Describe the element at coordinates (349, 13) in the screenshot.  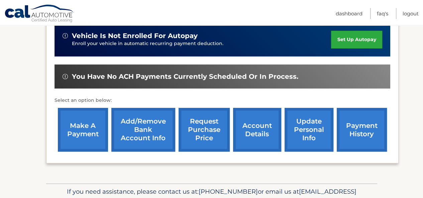
I see `a: Dashboard` at that location.